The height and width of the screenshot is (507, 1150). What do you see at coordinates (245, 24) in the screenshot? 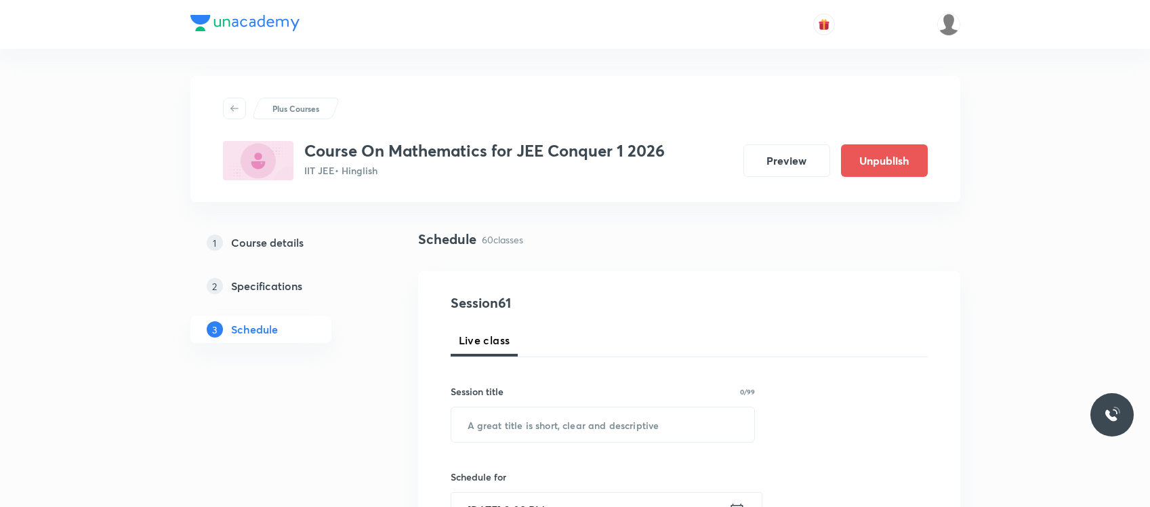
I see `a: Company Logo` at bounding box center [245, 24].